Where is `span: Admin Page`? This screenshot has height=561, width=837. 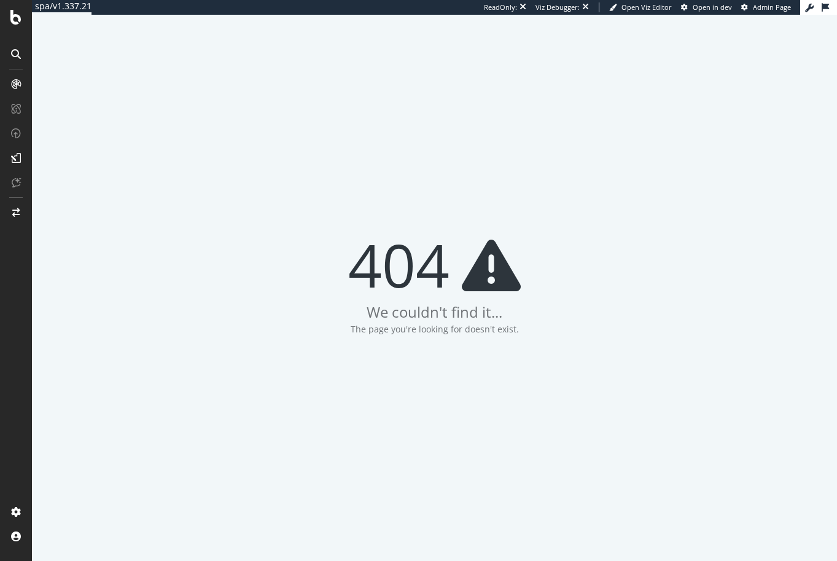 span: Admin Page is located at coordinates (772, 7).